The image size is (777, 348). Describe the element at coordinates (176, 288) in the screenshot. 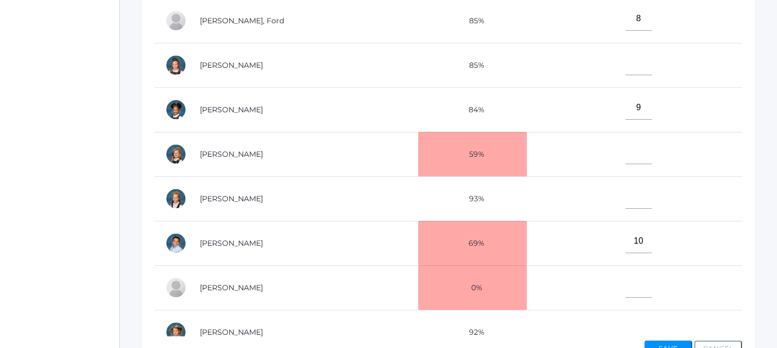

I see `div: Oliver Smith` at that location.